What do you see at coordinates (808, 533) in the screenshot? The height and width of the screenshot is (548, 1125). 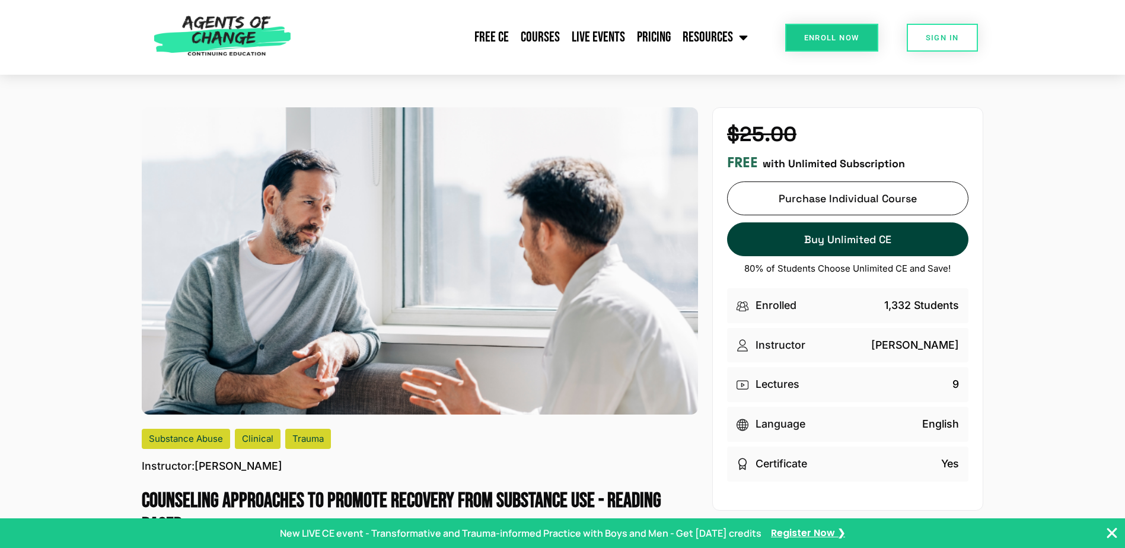 I see `a: Register Now ❯` at bounding box center [808, 533].